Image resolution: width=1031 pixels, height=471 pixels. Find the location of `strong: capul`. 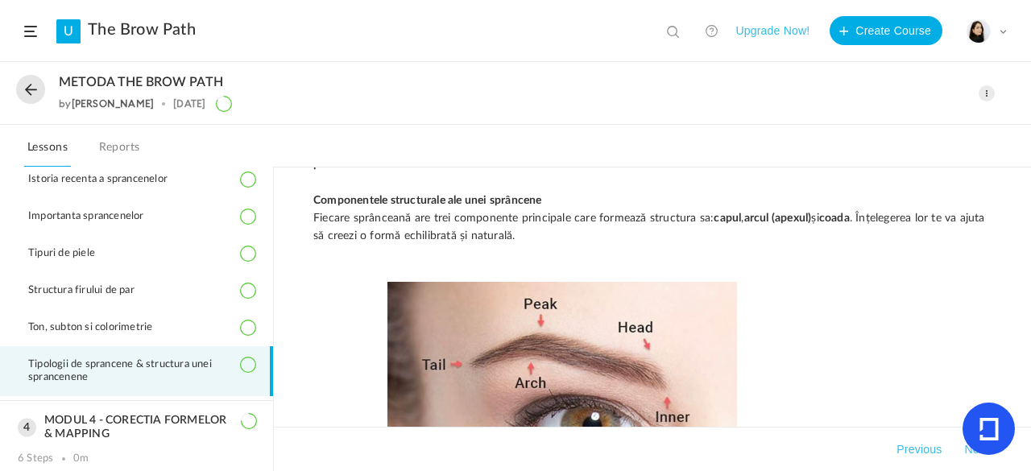

strong: capul is located at coordinates (727, 218).